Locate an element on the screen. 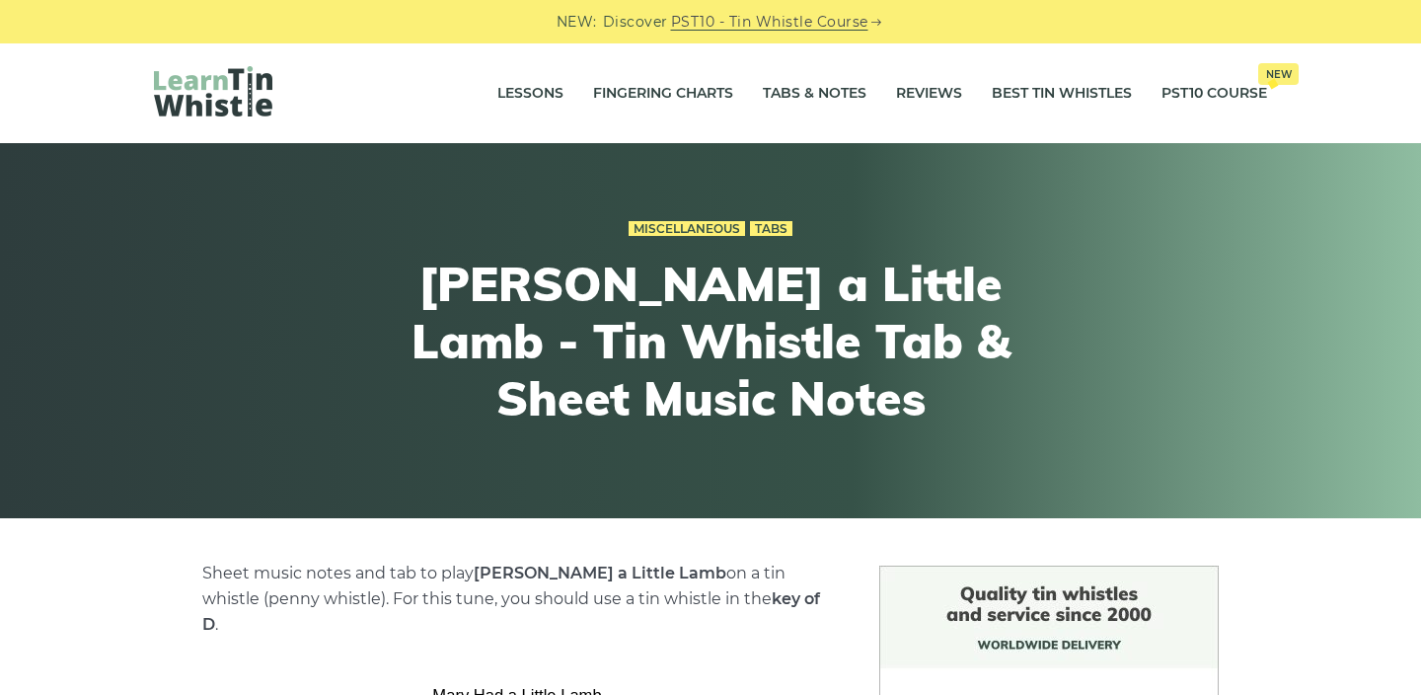  a: Best Tin Whistles is located at coordinates (1062, 94).